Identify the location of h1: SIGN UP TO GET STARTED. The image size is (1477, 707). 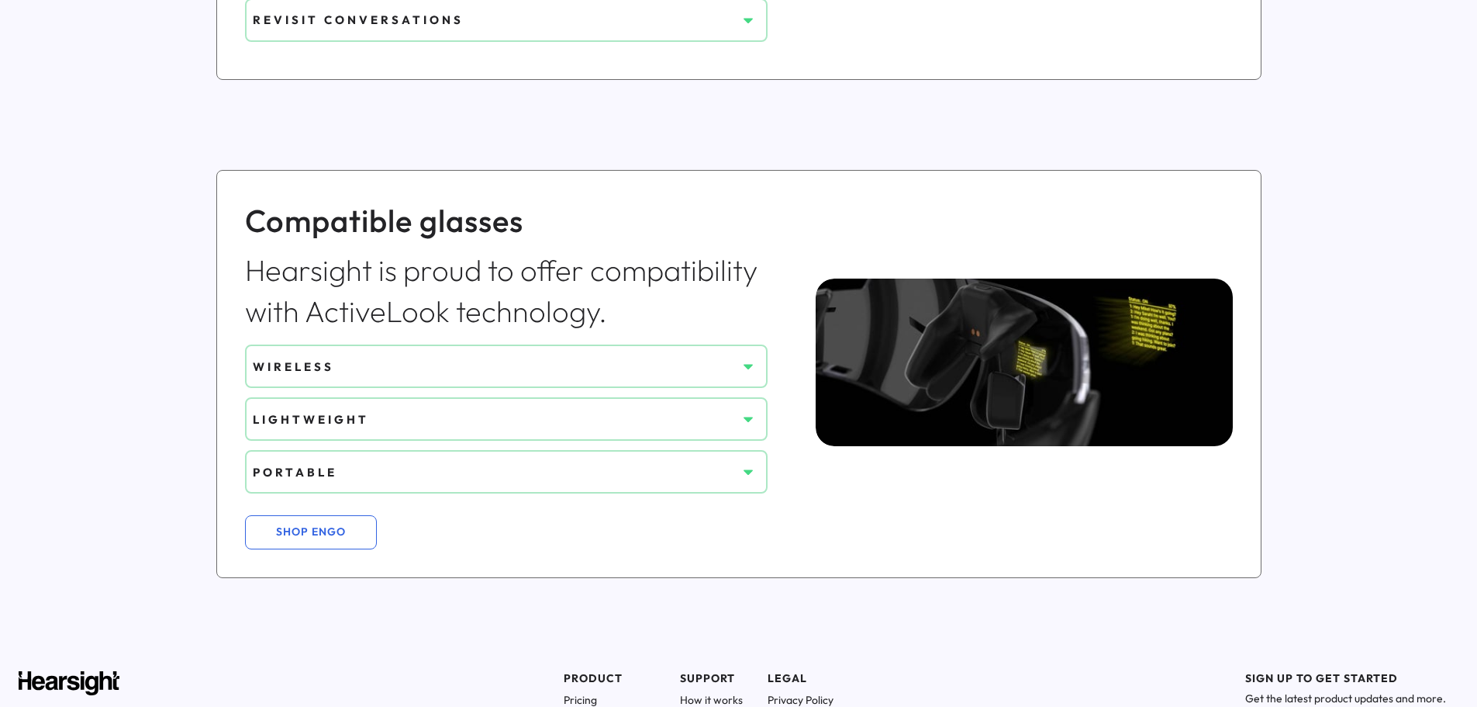
(1346, 678).